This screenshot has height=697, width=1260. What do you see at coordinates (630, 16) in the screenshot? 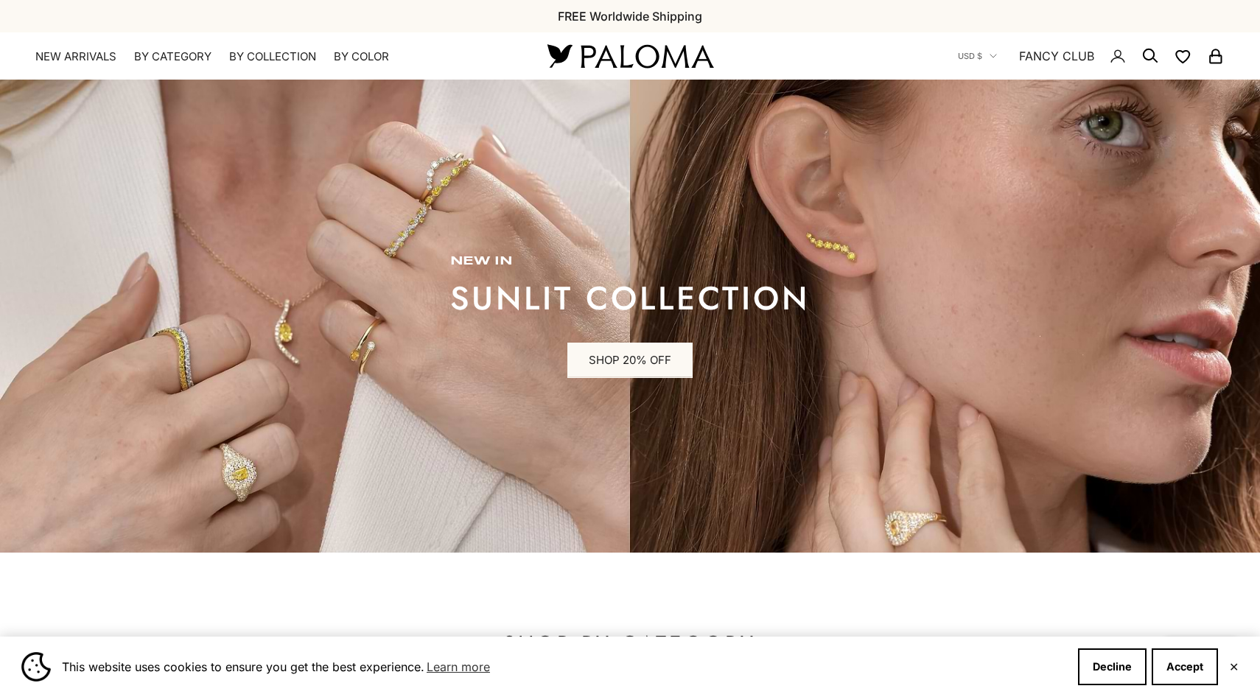
I see `p: FREE Worldwide Shipping` at bounding box center [630, 16].